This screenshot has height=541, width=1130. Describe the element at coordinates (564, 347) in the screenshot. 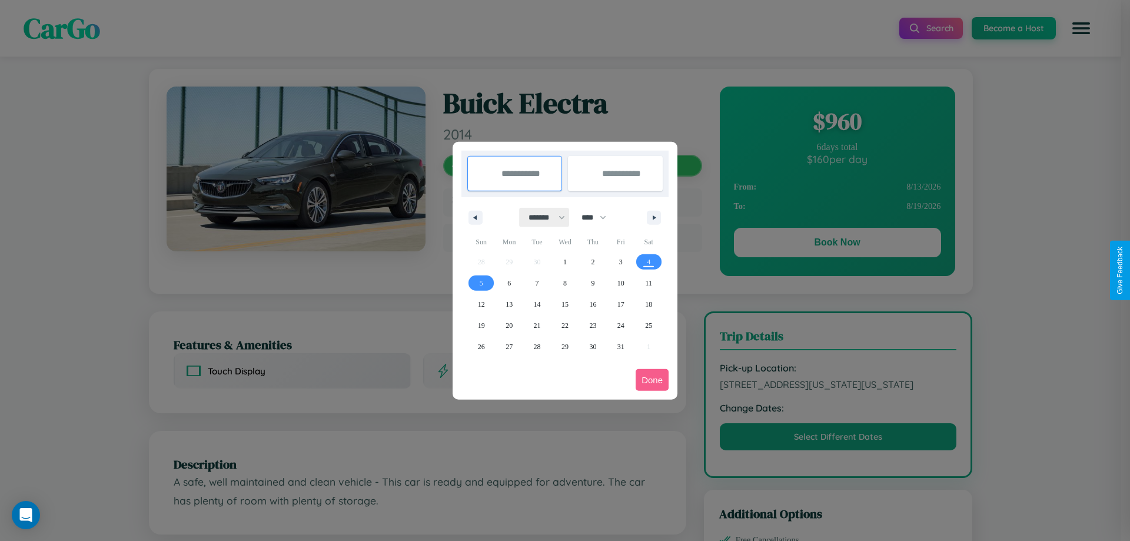

I see `button: 29` at that location.